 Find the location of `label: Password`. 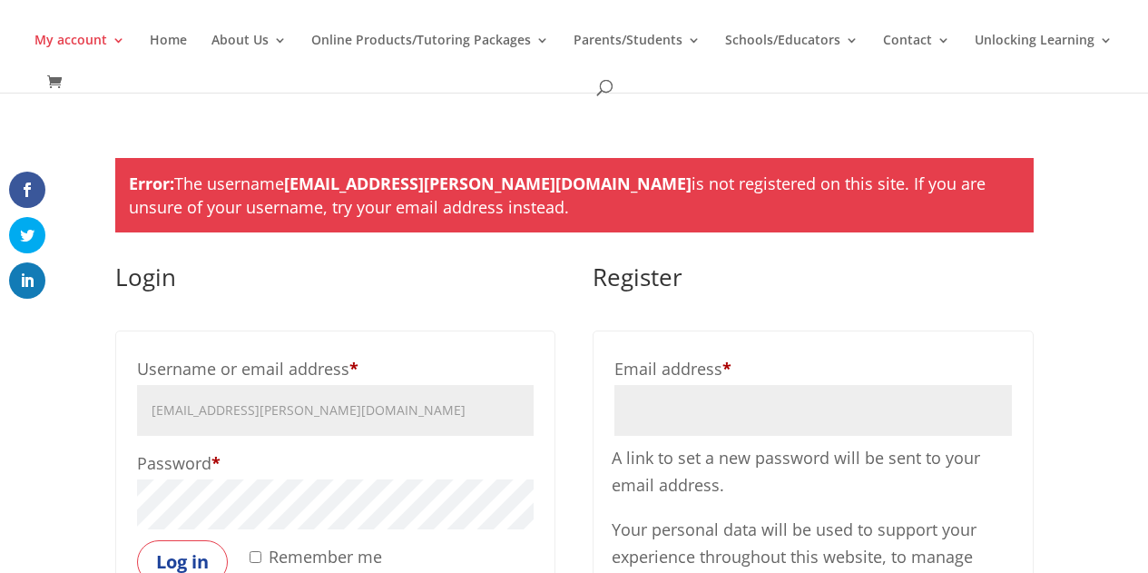

label: Password is located at coordinates (336, 463).